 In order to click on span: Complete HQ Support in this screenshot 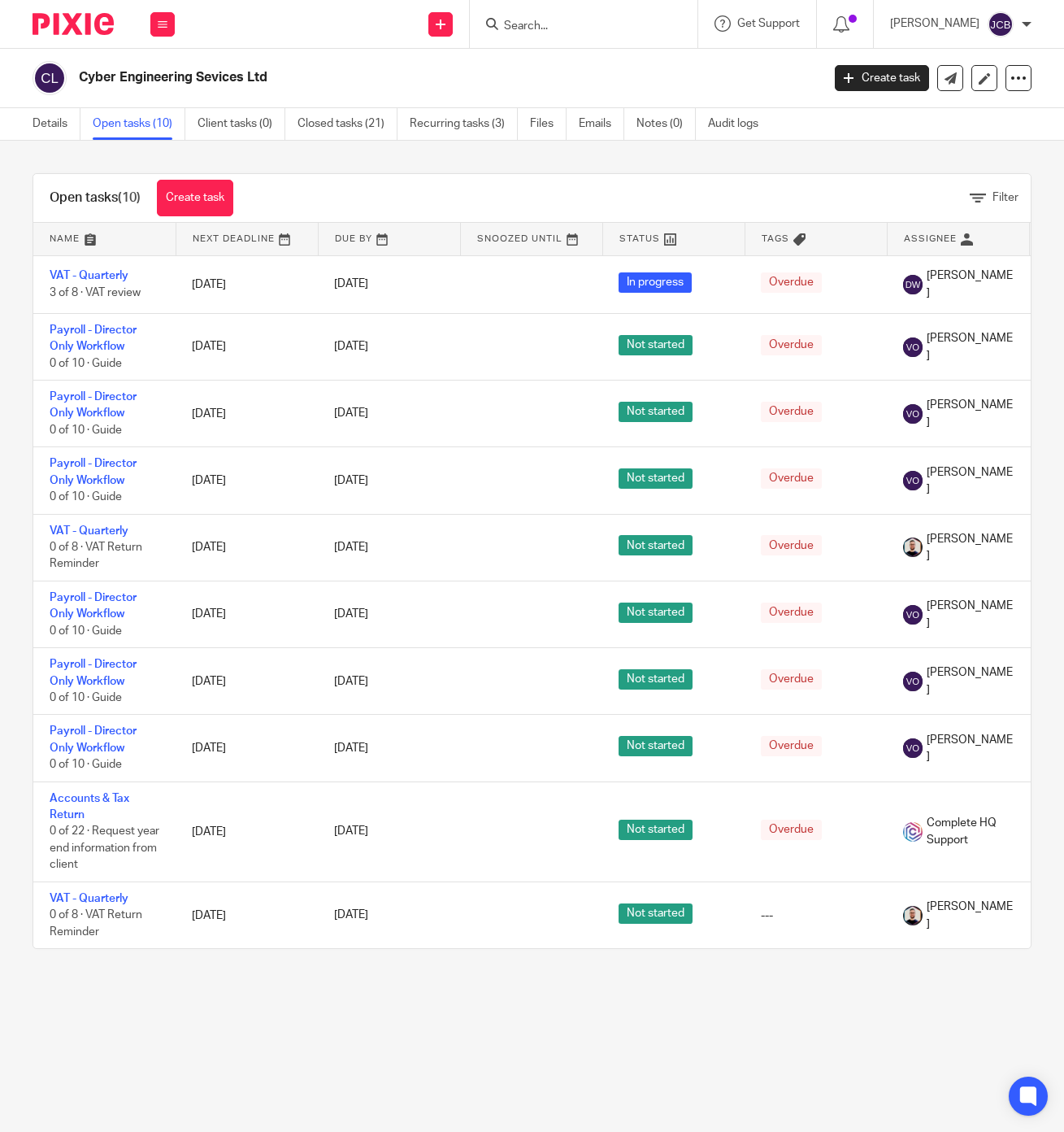, I will do `click(970, 831)`.